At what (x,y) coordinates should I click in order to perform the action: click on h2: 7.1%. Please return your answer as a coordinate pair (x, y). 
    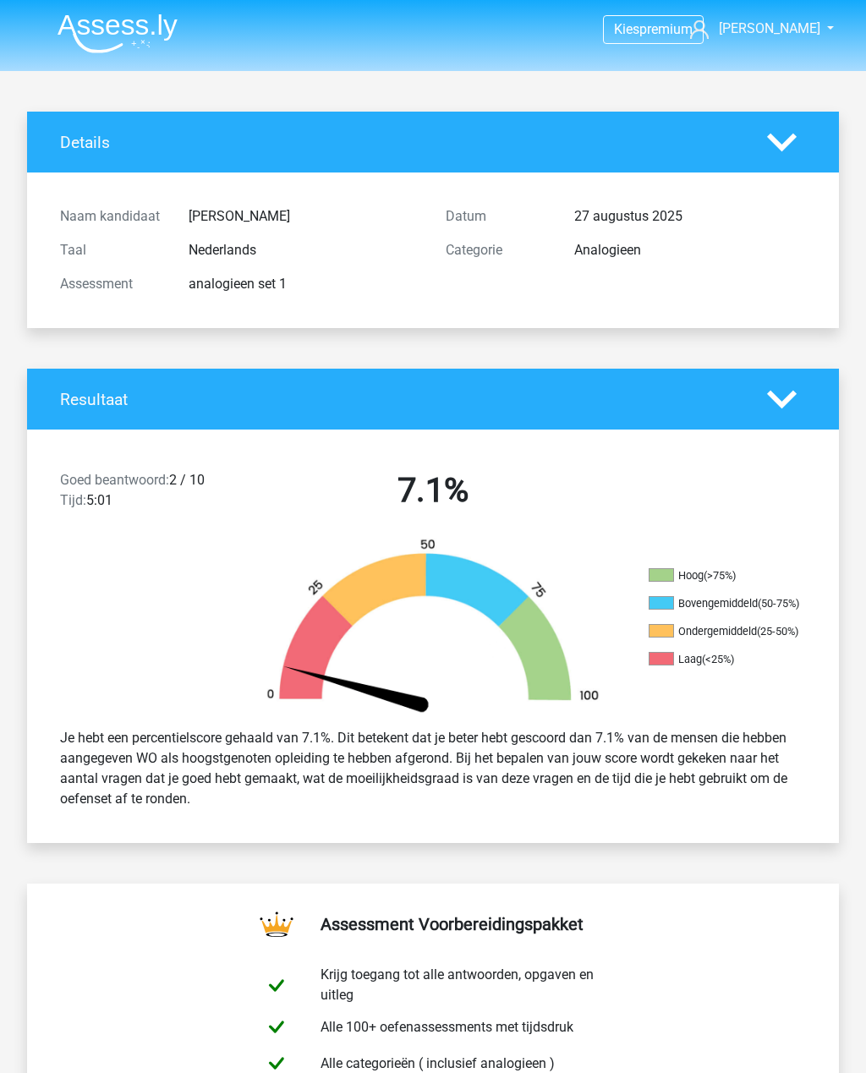
    Looking at the image, I should click on (433, 491).